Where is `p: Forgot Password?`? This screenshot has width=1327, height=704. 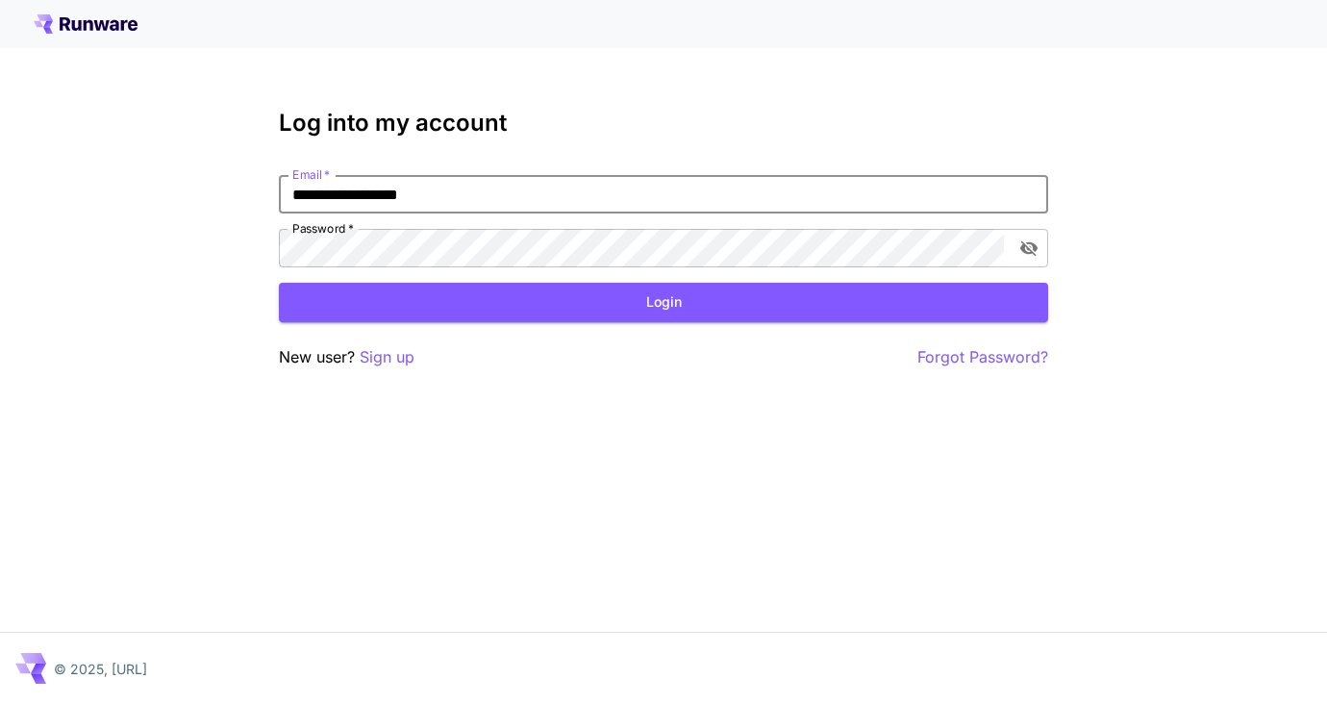
p: Forgot Password? is located at coordinates (983, 357).